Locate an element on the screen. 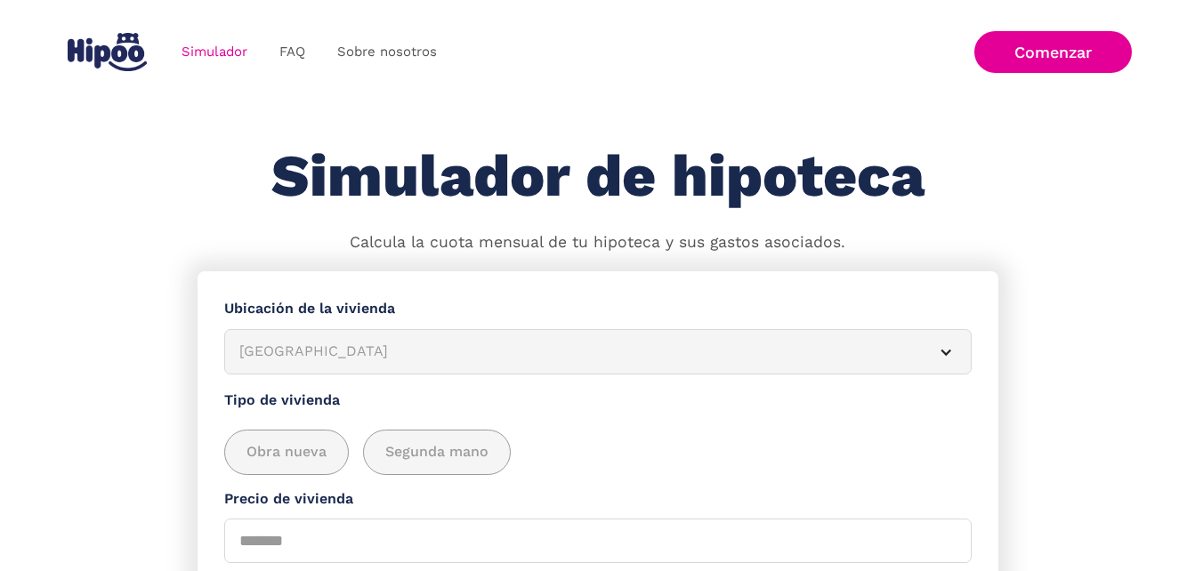 The height and width of the screenshot is (571, 1195). span: Segunda mano is located at coordinates (437, 452).